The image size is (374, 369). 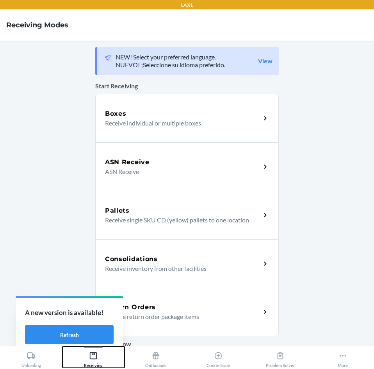 I want to click on p: NEW! Select your preferred language., so click(x=170, y=57).